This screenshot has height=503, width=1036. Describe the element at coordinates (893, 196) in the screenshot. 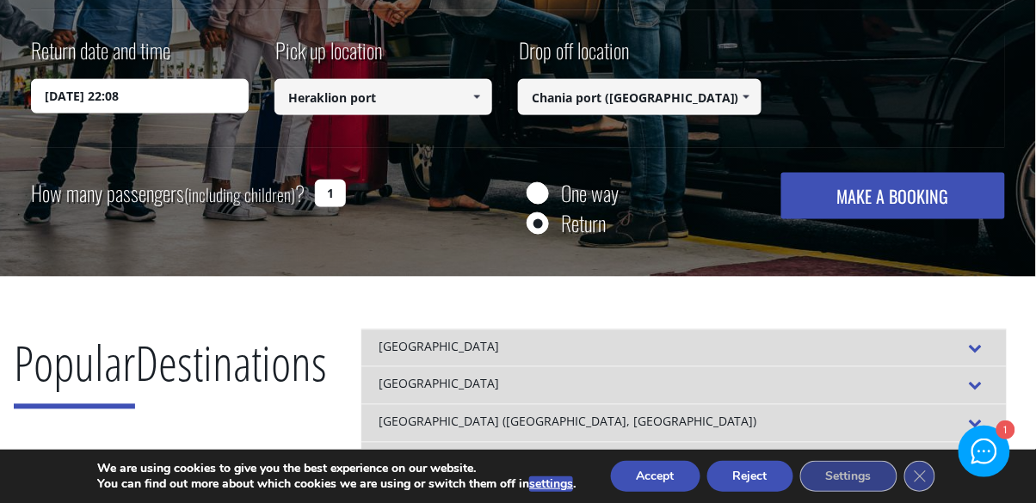

I see `button: MAKE A BOOKING` at that location.